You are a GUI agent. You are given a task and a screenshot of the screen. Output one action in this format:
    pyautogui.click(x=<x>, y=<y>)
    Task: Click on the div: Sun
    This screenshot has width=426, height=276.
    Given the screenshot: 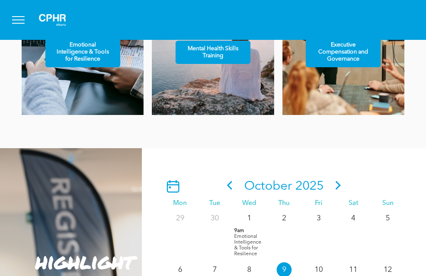 What is the action you would take?
    pyautogui.click(x=388, y=204)
    